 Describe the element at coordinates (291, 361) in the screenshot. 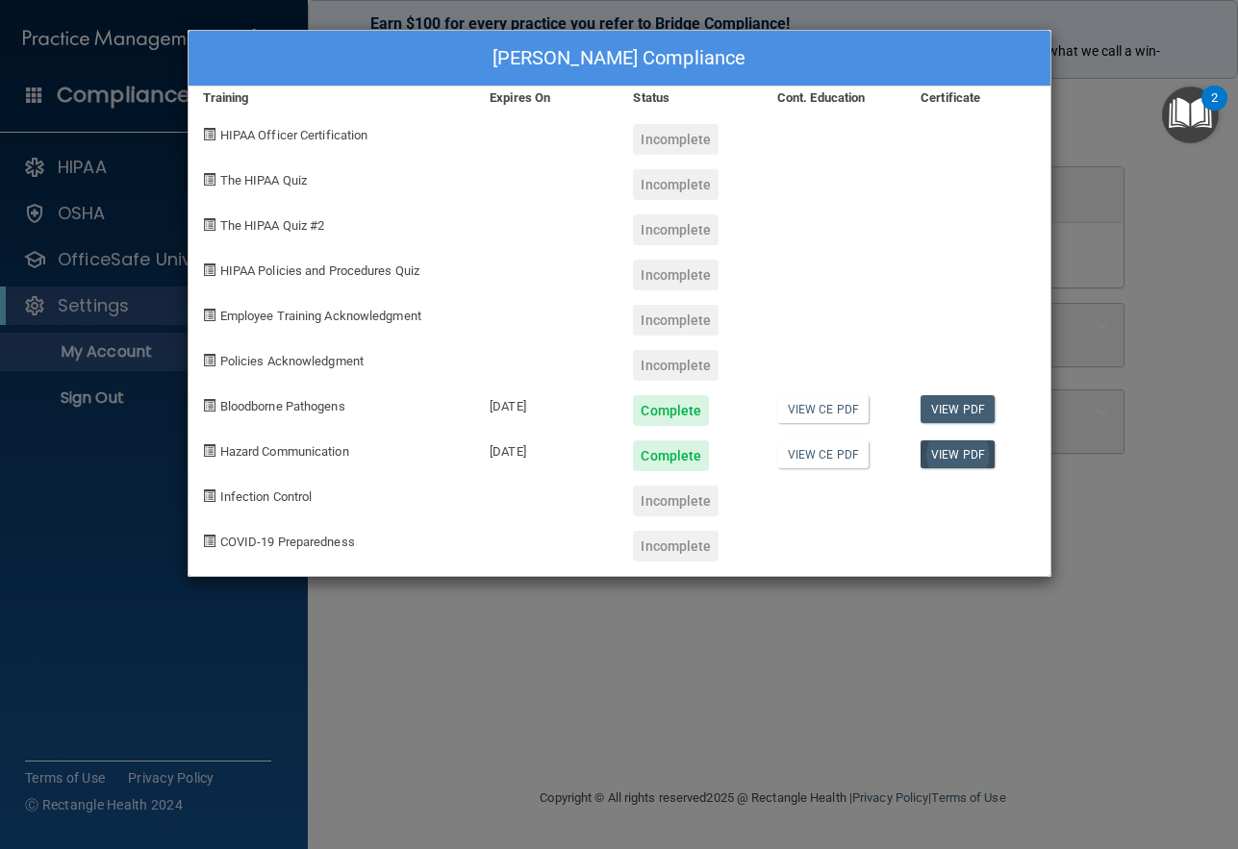

I see `span: Policies Acknowledgment` at that location.